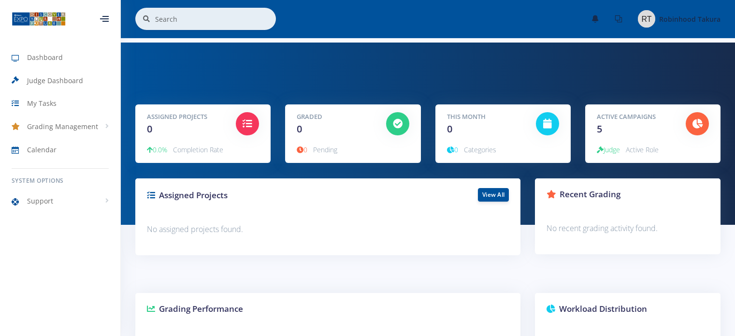 The width and height of the screenshot is (735, 336). I want to click on h3: Recent Grading, so click(628, 194).